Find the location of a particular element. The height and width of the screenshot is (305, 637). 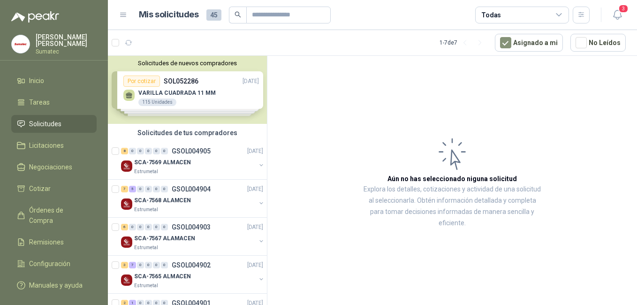

button: Asignado a mi is located at coordinates (528, 43).